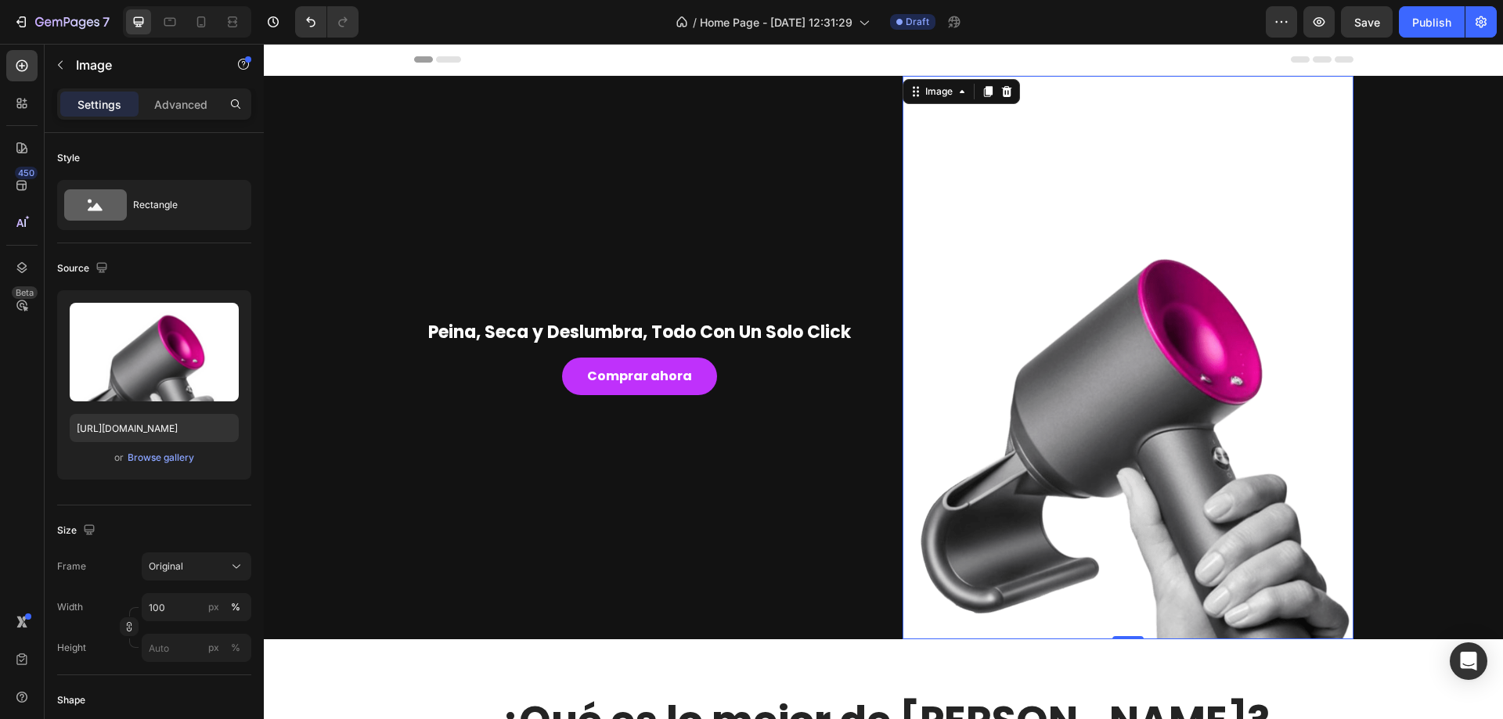 This screenshot has height=719, width=1503. What do you see at coordinates (181, 205) in the screenshot?
I see `div: Rectangle` at bounding box center [181, 205].